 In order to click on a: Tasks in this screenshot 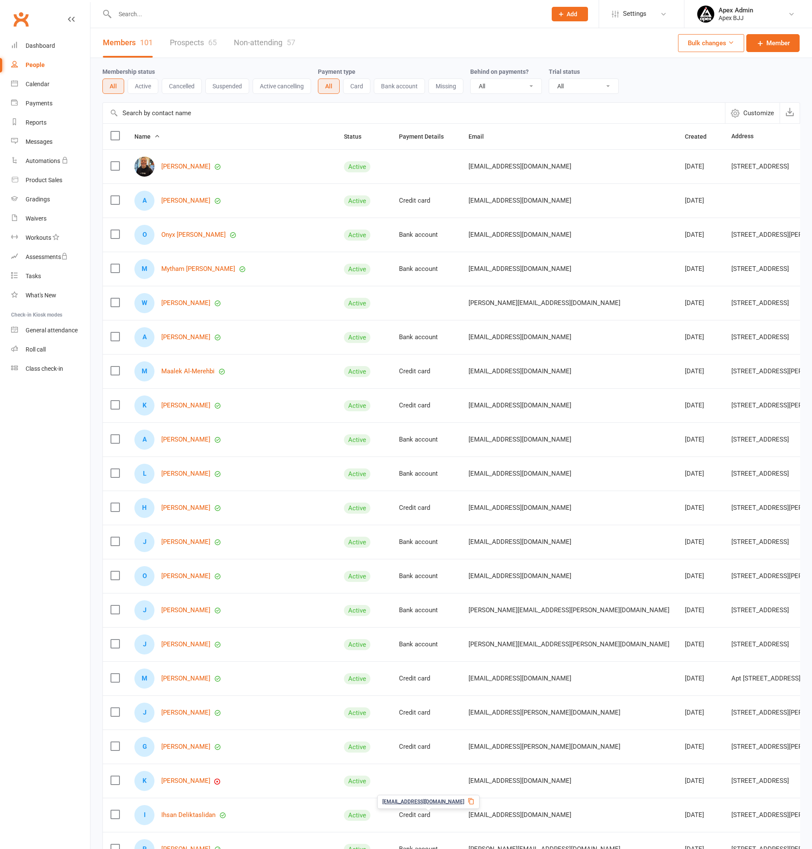, I will do `click(50, 276)`.